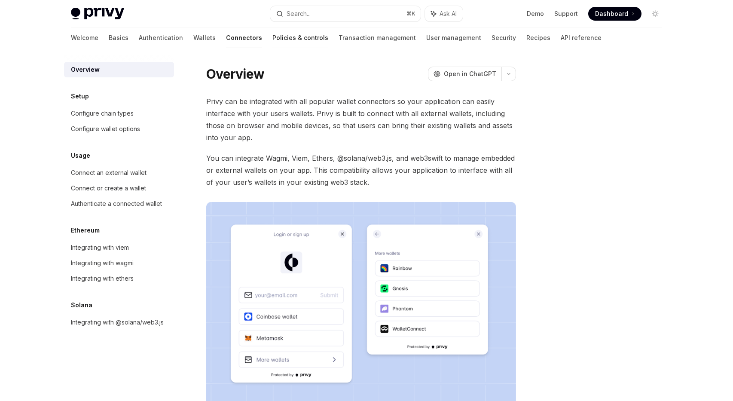  Describe the element at coordinates (119, 188) in the screenshot. I see `a: Connect or create a wallet` at that location.